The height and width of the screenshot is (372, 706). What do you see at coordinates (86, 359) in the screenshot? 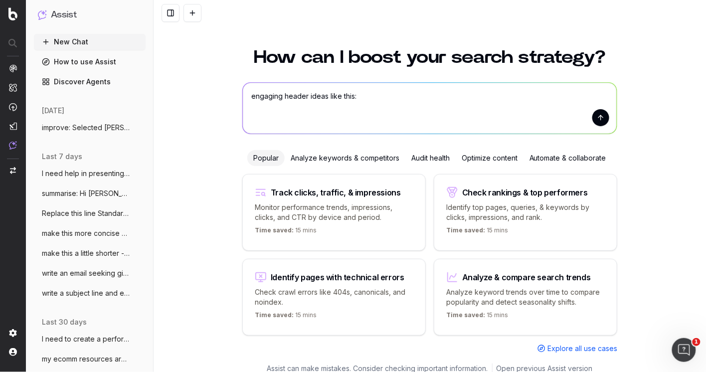
I see `span: my ecomm resources are thin. for big eve` at bounding box center [86, 359].